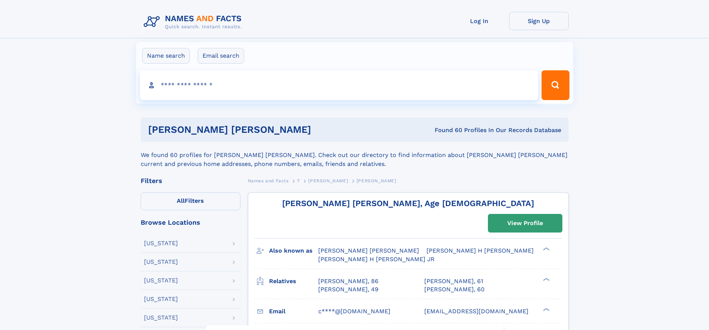 The width and height of the screenshot is (709, 330). What do you see at coordinates (339, 85) in the screenshot?
I see `input: search input` at bounding box center [339, 85].